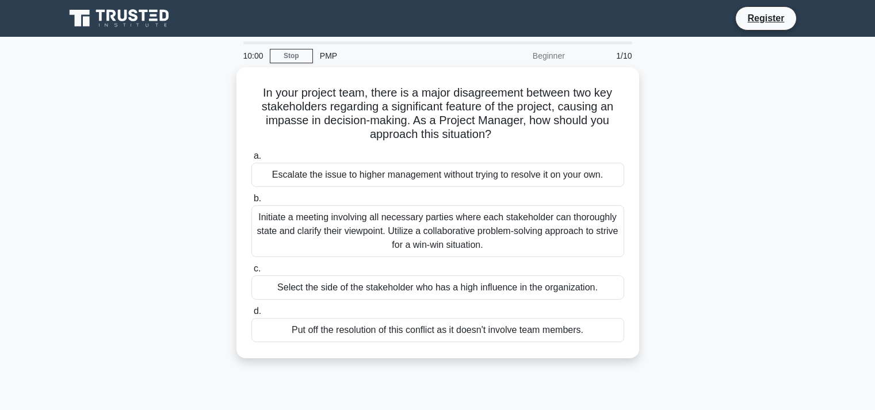 This screenshot has width=875, height=410. Describe the element at coordinates (605, 56) in the screenshot. I see `div: 1/10` at that location.